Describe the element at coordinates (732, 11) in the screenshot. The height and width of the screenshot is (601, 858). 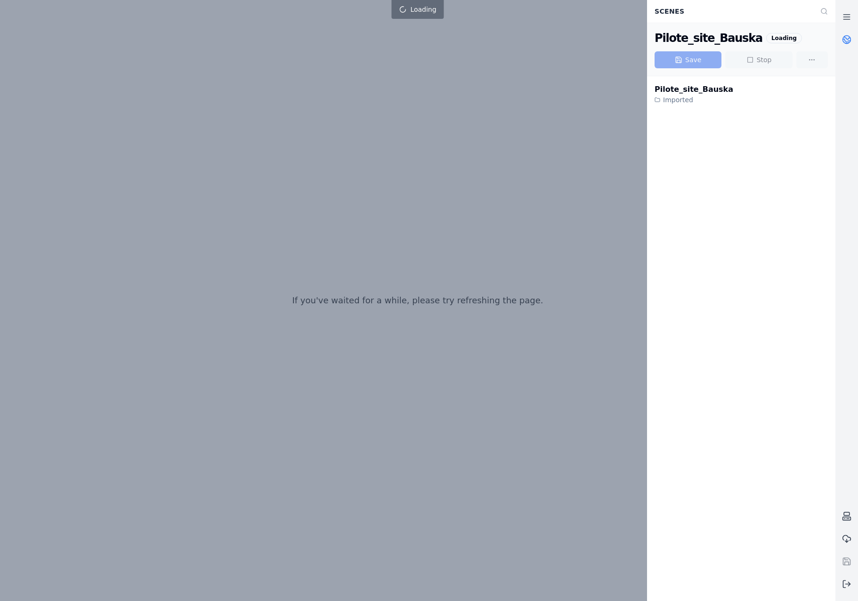
I see `div: Scenes` at that location.